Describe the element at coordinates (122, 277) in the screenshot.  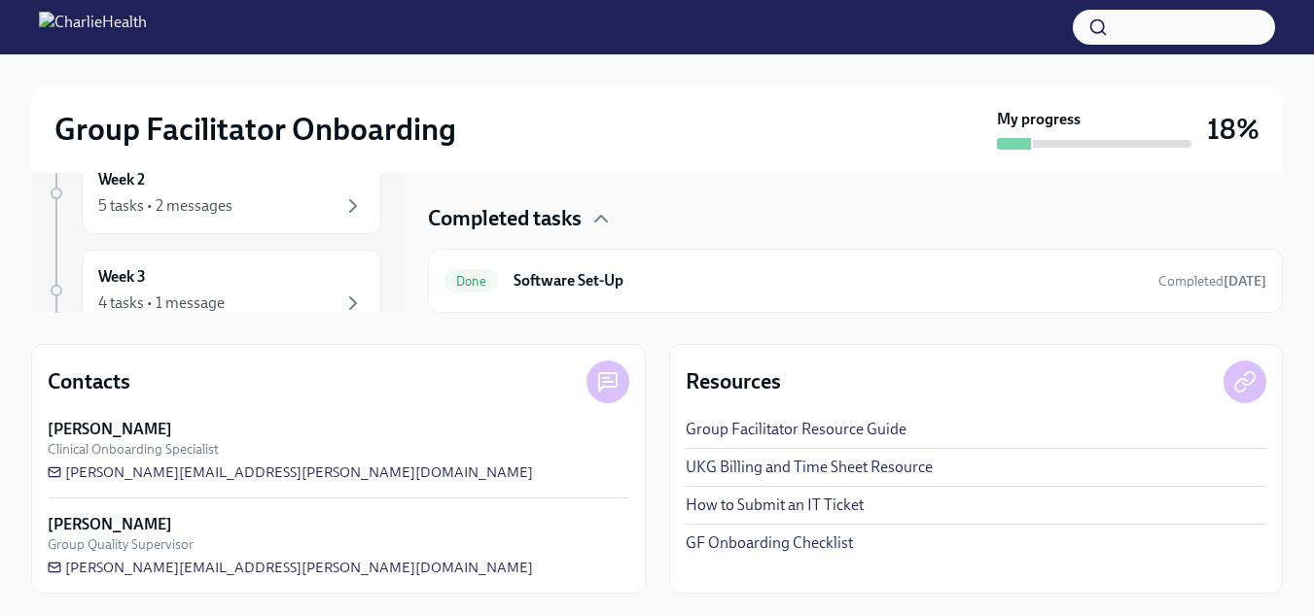
I see `h6: Week 3` at that location.